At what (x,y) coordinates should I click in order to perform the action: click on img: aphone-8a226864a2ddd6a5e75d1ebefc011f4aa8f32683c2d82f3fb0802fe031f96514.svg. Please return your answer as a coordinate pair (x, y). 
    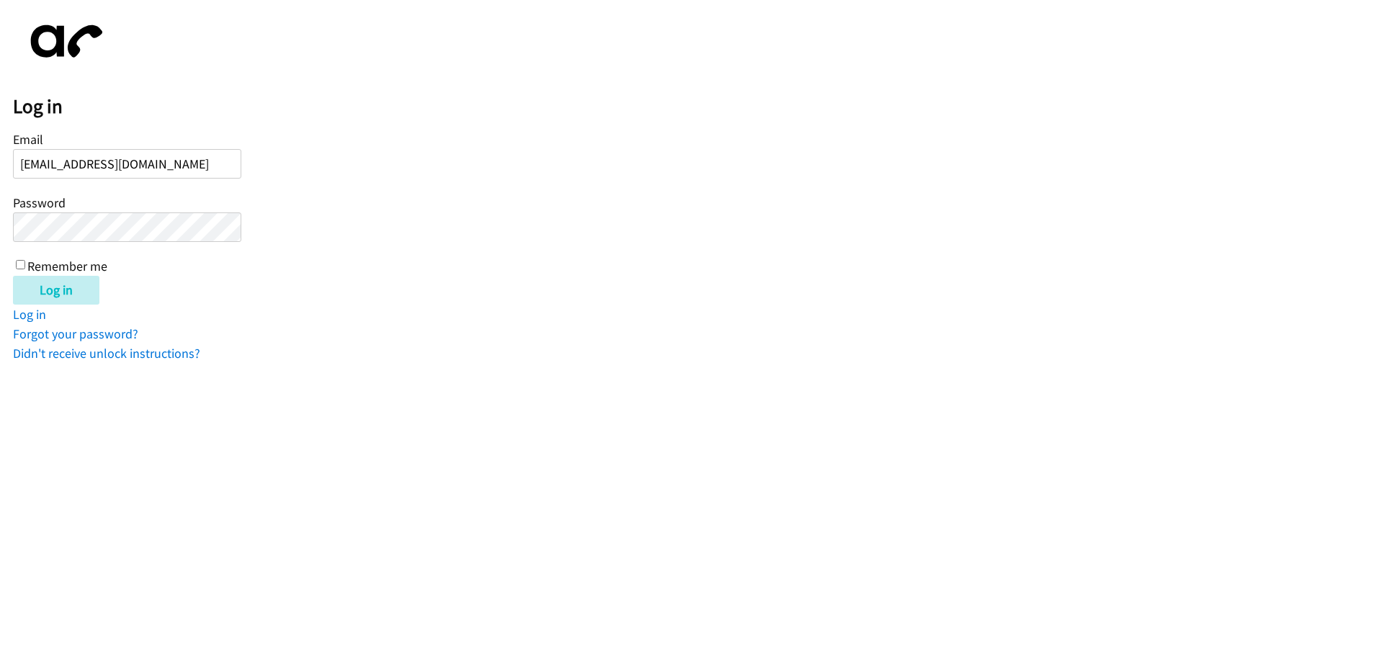
    Looking at the image, I should click on (63, 41).